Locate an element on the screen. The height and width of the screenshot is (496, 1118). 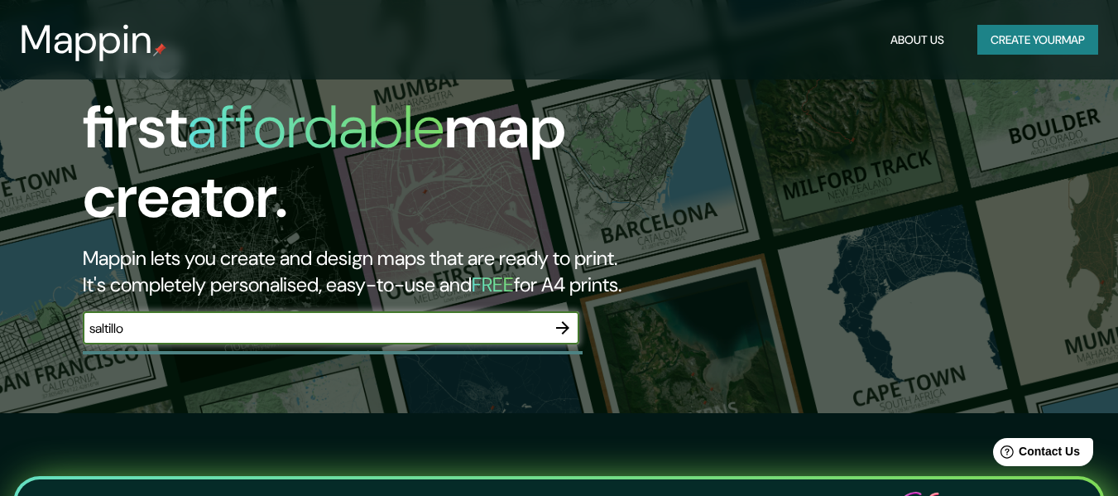
h5: FREE is located at coordinates (493, 284).